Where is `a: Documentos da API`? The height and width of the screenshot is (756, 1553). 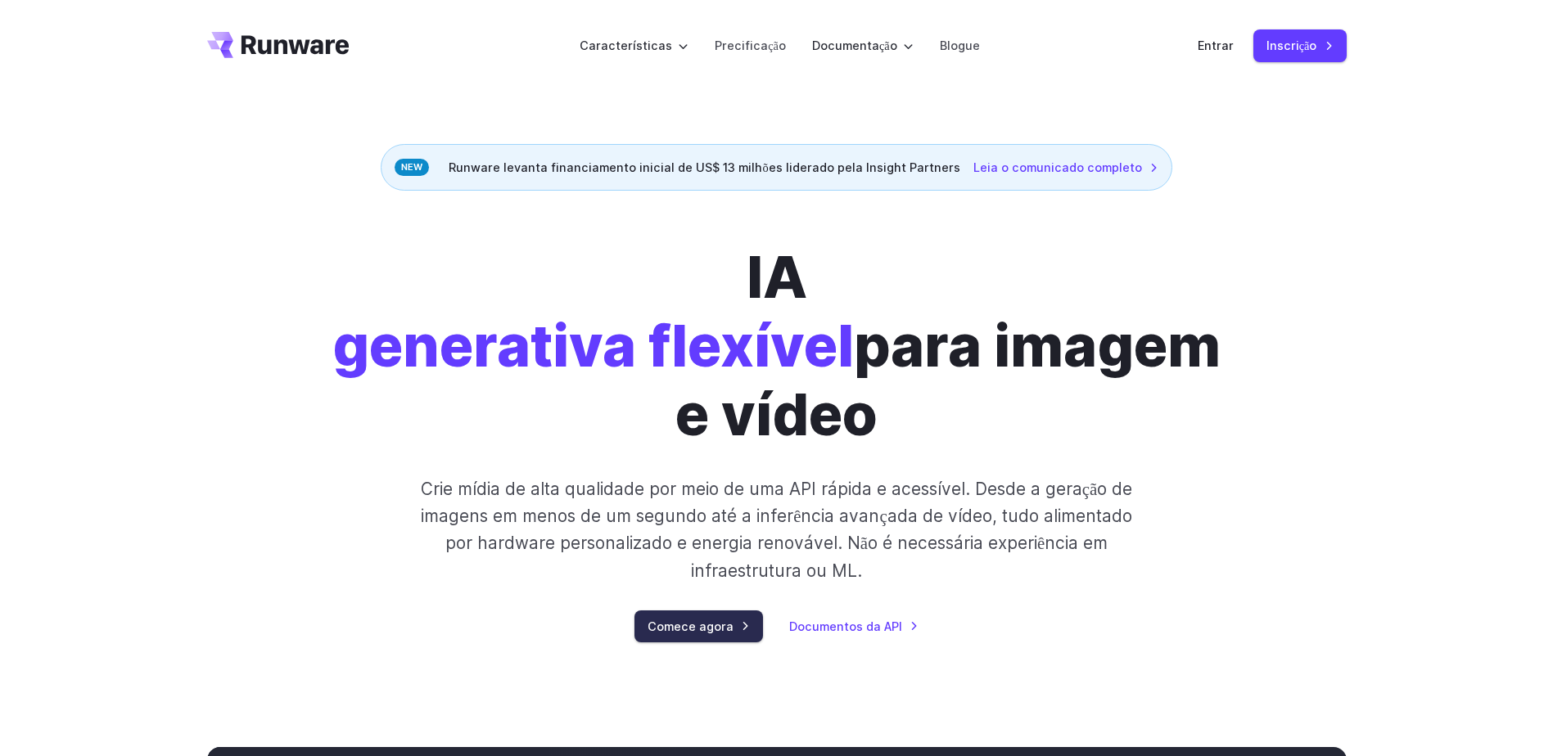 a: Documentos da API is located at coordinates (854, 626).